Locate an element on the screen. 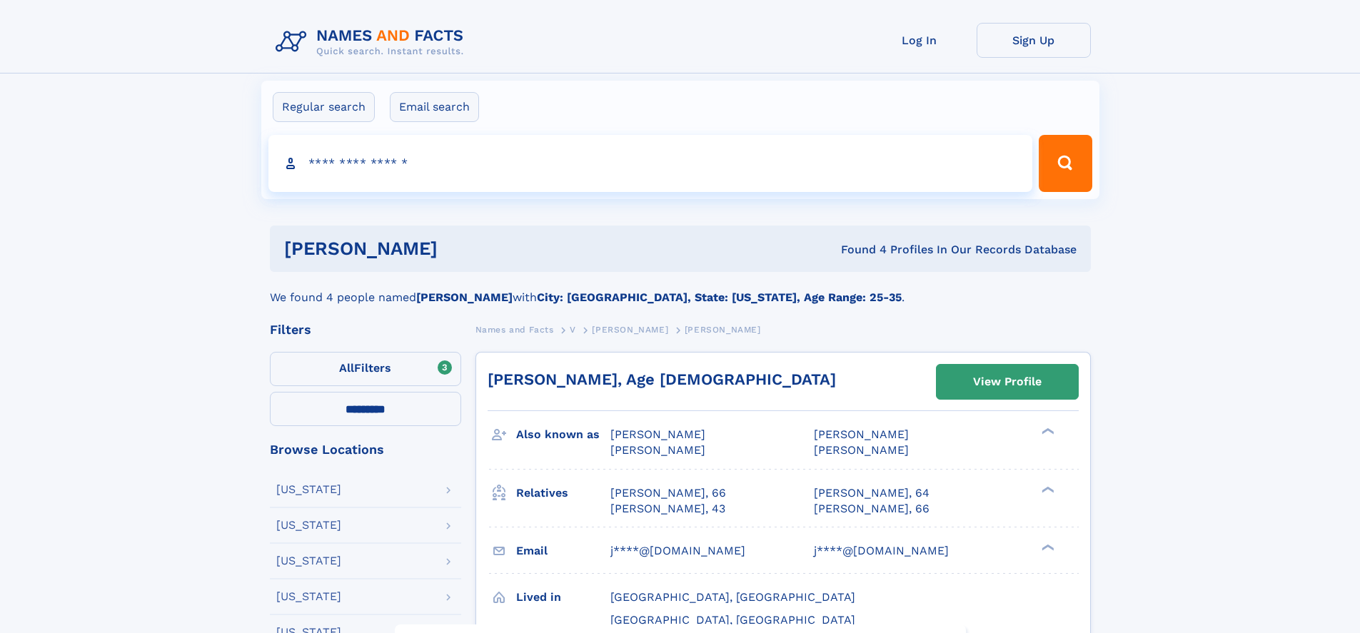 This screenshot has width=1360, height=633. div: View Profile is located at coordinates (1007, 382).